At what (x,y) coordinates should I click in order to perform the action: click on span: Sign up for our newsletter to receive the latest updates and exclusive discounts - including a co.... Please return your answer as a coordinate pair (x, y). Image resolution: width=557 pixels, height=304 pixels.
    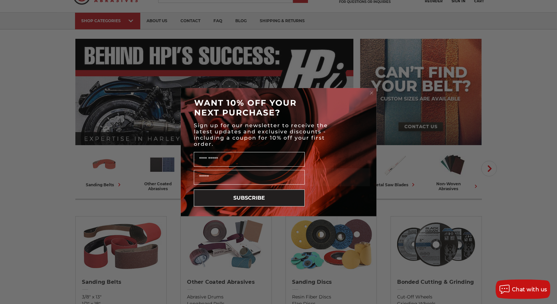
    Looking at the image, I should click on (261, 135).